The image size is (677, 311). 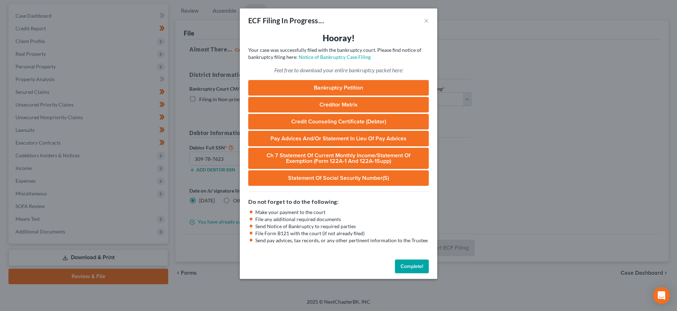 What do you see at coordinates (342, 212) in the screenshot?
I see `li: Make your payment to the court` at bounding box center [342, 212].